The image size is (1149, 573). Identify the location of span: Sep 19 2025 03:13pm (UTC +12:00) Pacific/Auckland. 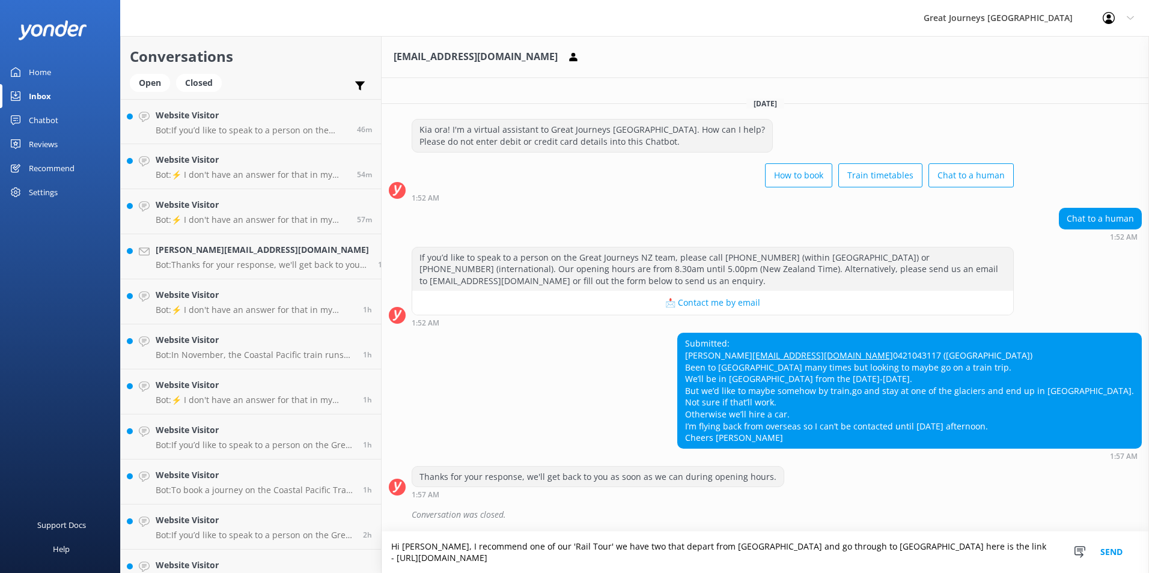
(367, 490).